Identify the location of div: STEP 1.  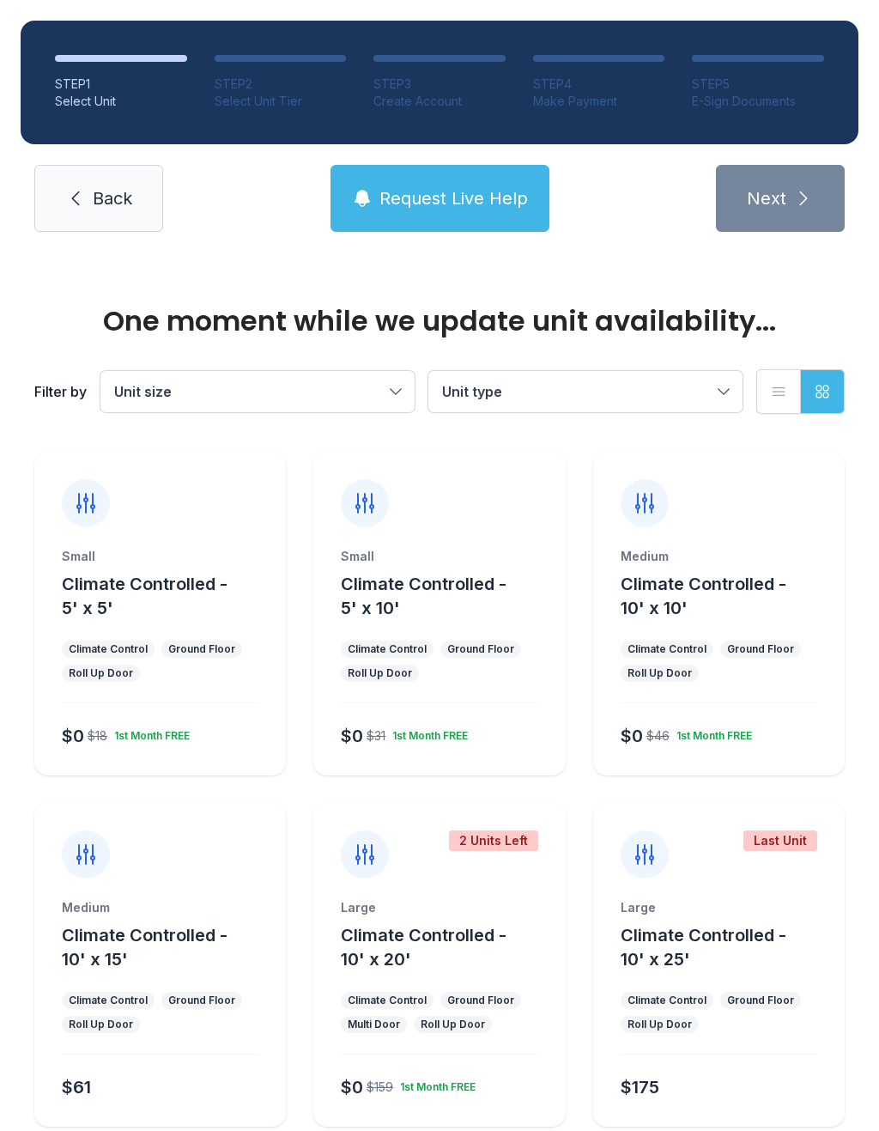
(121, 84).